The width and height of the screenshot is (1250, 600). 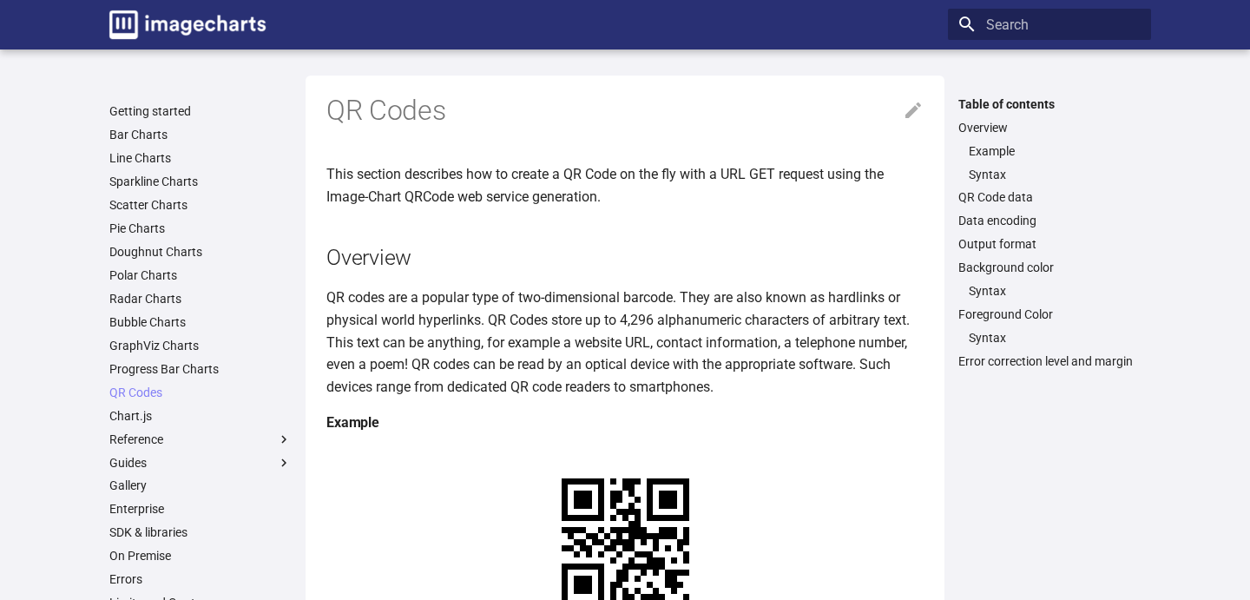 I want to click on a: Bar Charts, so click(x=201, y=135).